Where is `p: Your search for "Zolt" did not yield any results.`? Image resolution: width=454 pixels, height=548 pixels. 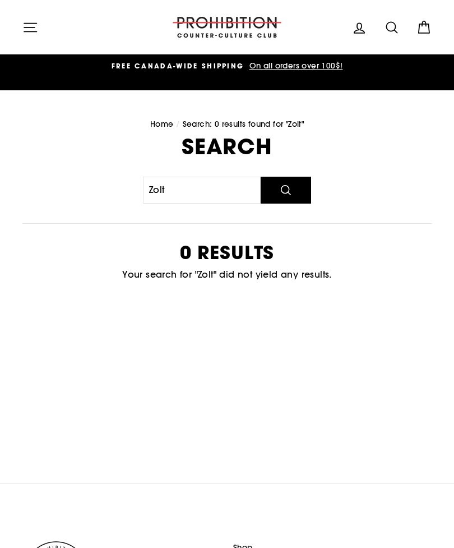 p: Your search for "Zolt" did not yield any results. is located at coordinates (227, 275).